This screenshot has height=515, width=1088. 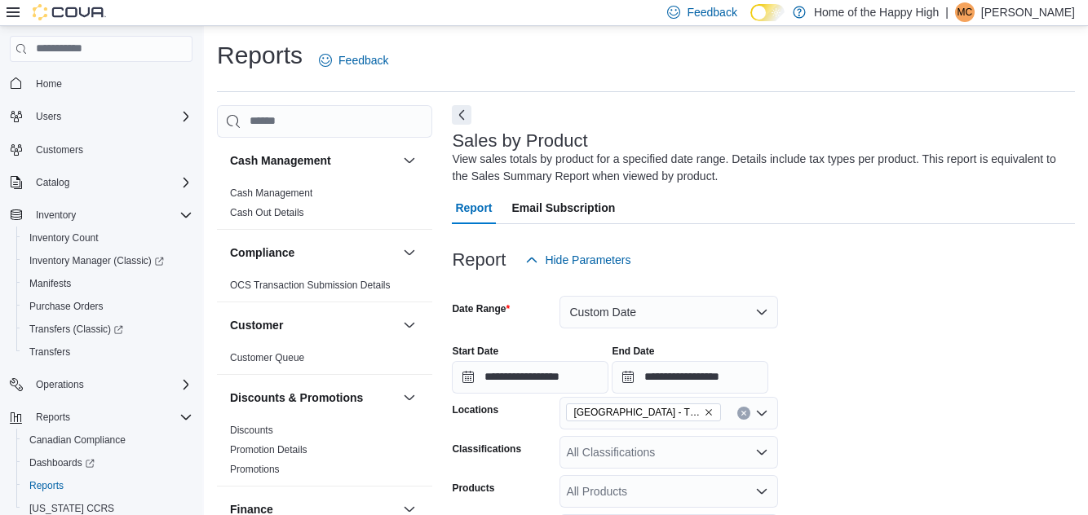 I want to click on h3: Customer, so click(x=256, y=325).